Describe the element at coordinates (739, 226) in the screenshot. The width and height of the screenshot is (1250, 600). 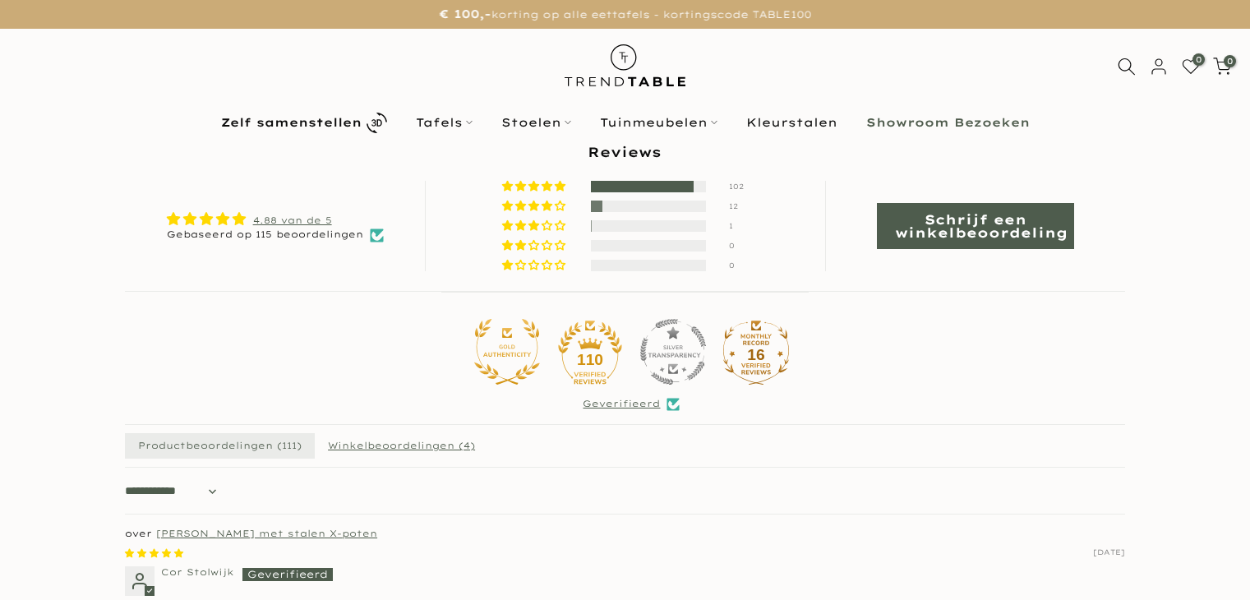
I see `div: 1` at that location.